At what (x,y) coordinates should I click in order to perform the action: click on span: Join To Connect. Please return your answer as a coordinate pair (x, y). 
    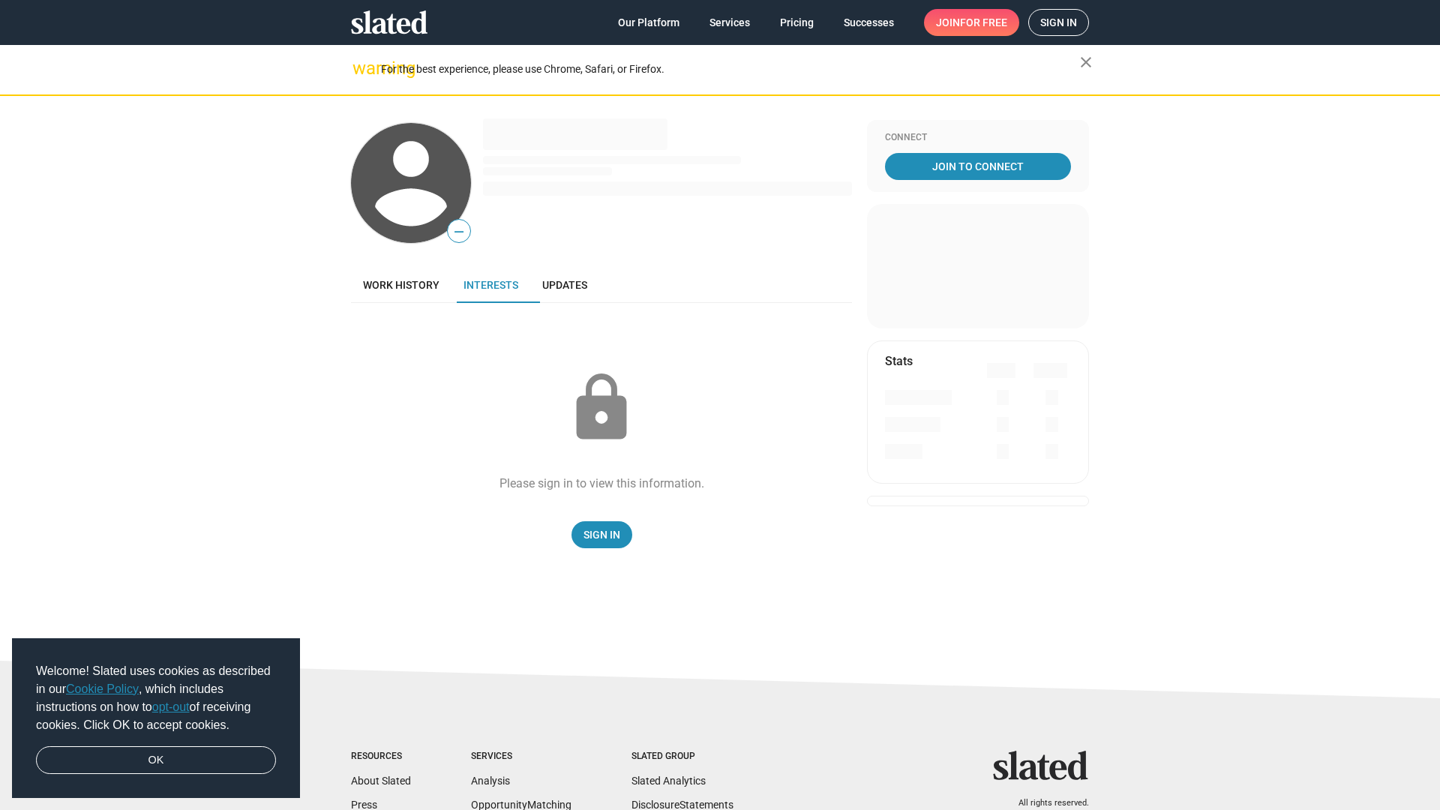
    Looking at the image, I should click on (978, 166).